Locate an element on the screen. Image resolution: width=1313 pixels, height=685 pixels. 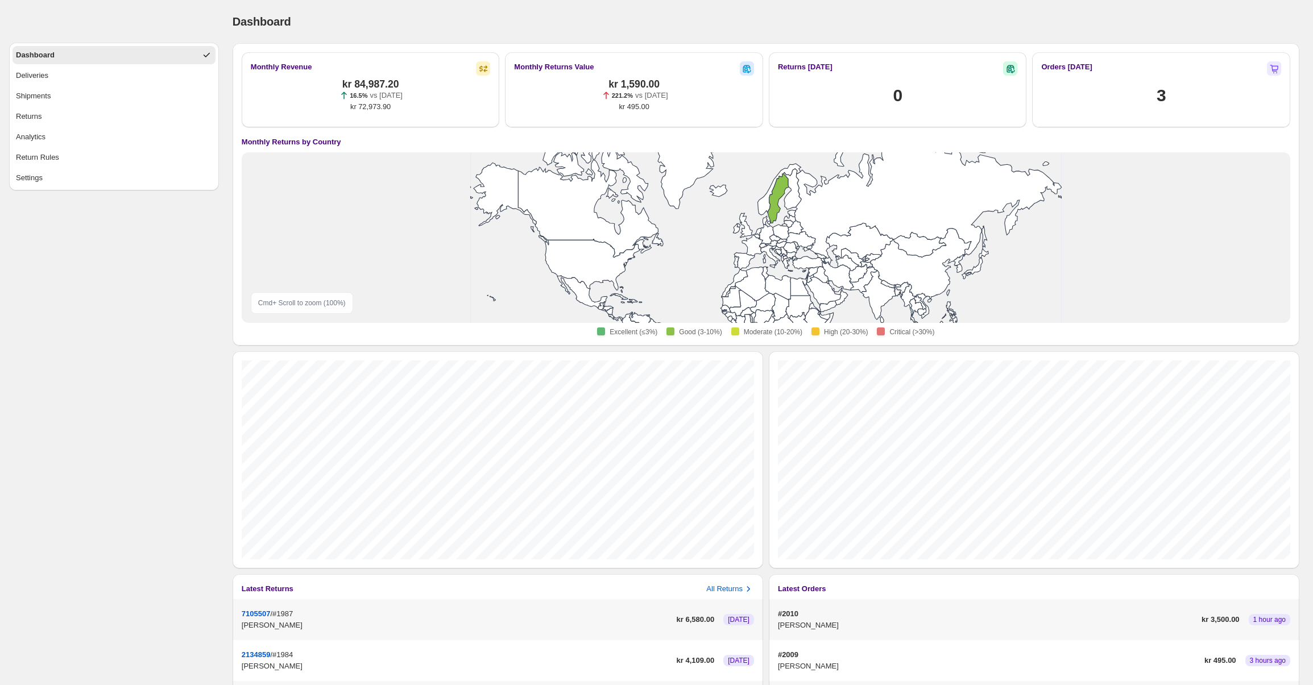
h2: Monthly Revenue is located at coordinates (281, 67).